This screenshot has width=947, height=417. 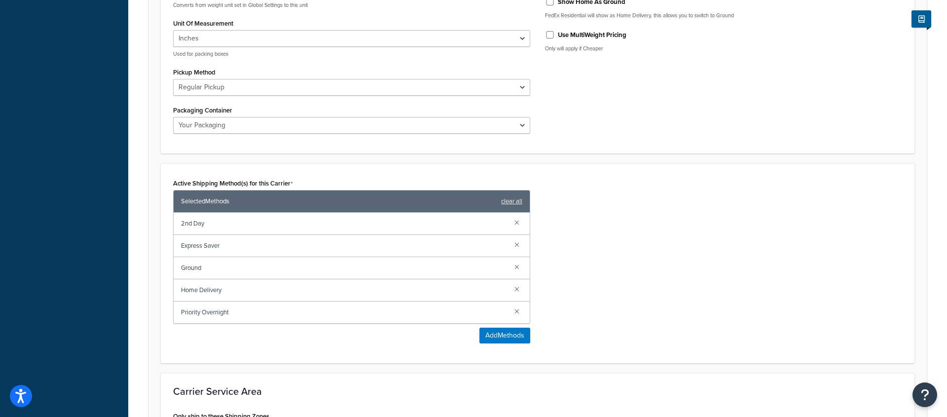 I want to click on label: Use MultiWeight Pricing, so click(x=592, y=35).